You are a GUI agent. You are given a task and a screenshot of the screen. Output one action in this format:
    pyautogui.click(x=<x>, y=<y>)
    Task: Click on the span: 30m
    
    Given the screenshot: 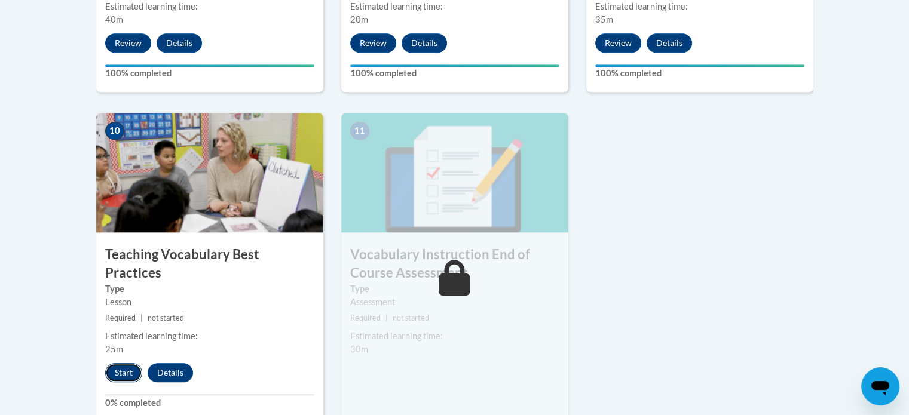 What is the action you would take?
    pyautogui.click(x=359, y=349)
    